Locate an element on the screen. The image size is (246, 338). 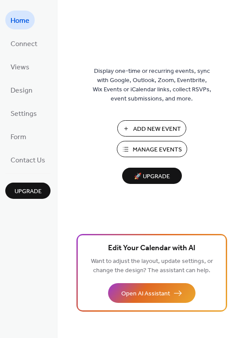
span: Want to adjust the layout, update settings, or change the design? The assistant can help. is located at coordinates (152, 266).